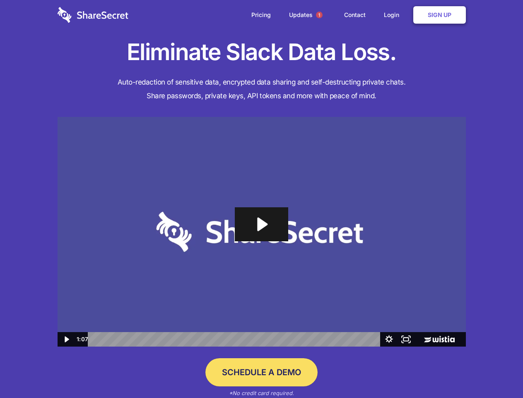  Describe the element at coordinates (389, 339) in the screenshot. I see `button: Show settings menu` at that location.